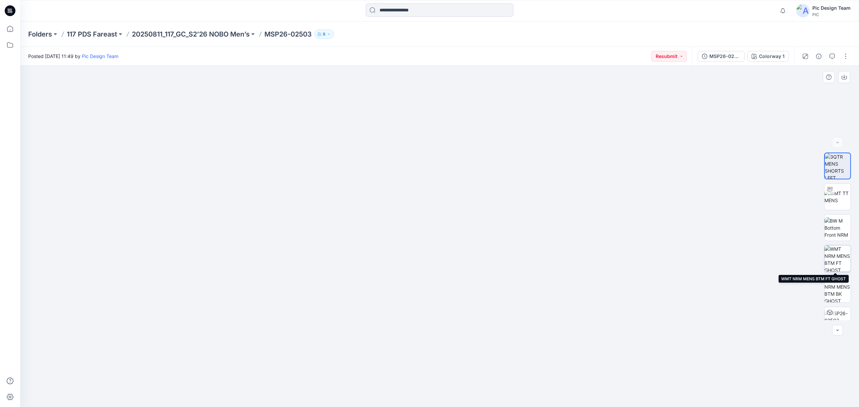 The height and width of the screenshot is (407, 859). Describe the element at coordinates (100, 56) in the screenshot. I see `a: Pic Design Team` at that location.